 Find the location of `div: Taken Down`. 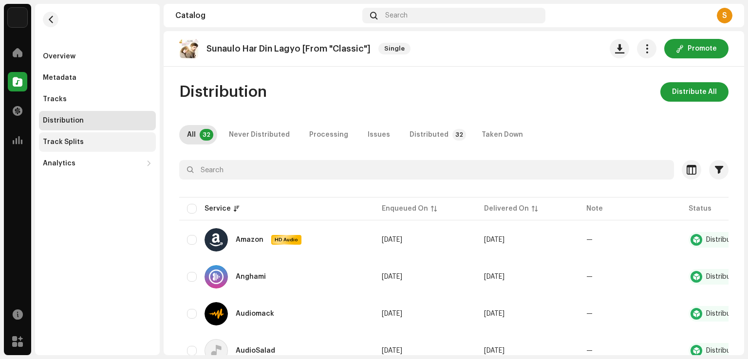

div: Taken Down is located at coordinates (502, 135).